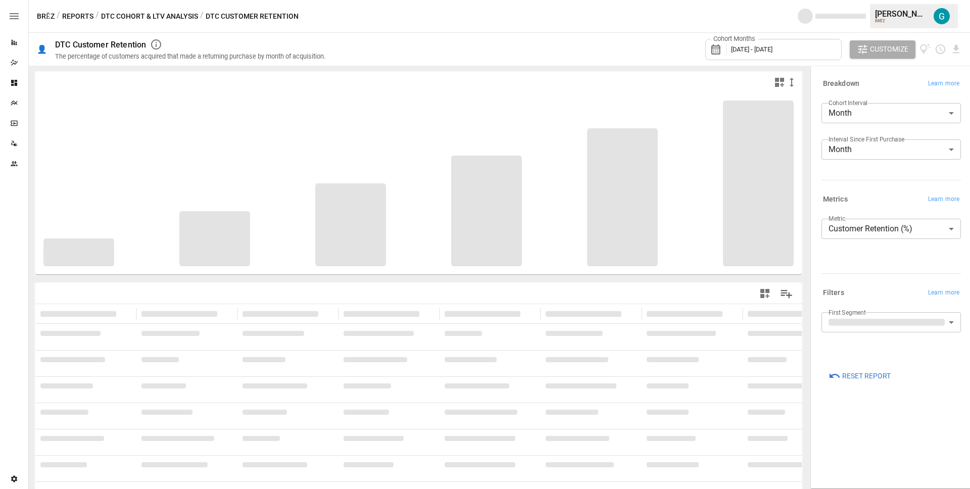  I want to click on label: Cohort Months, so click(734, 39).